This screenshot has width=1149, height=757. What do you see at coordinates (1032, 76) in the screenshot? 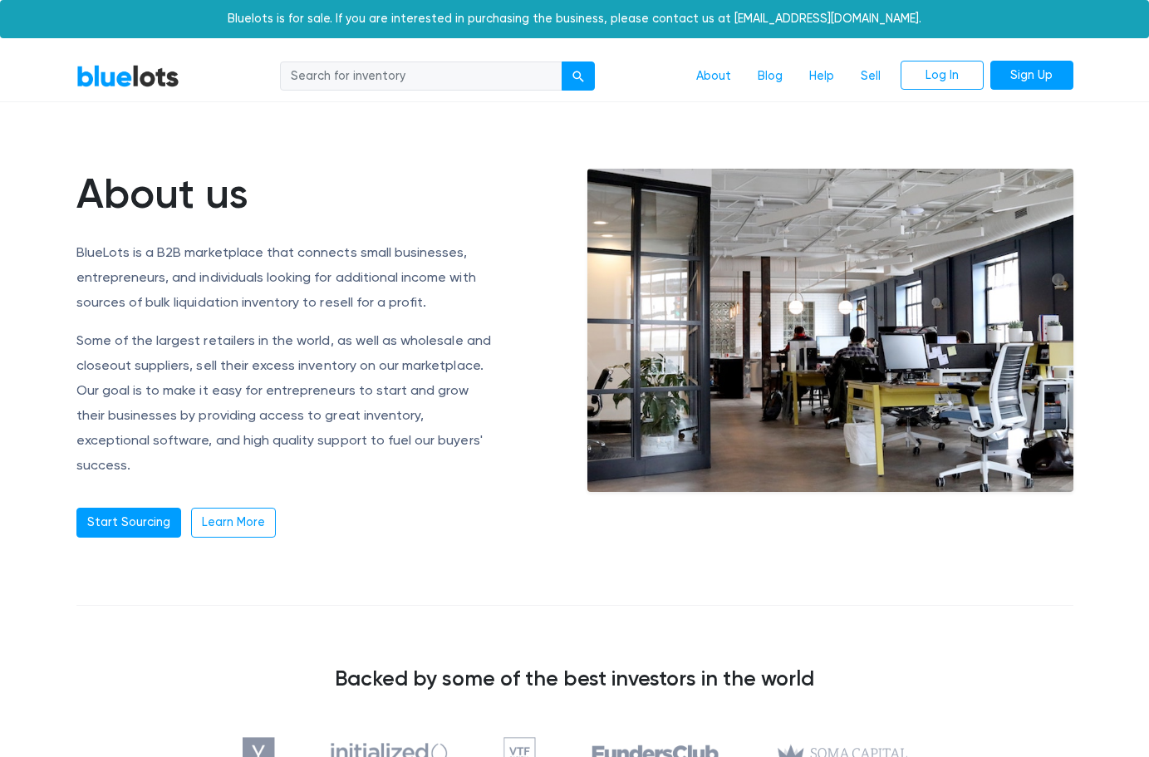
I see `a: Sign Up` at bounding box center [1032, 76].